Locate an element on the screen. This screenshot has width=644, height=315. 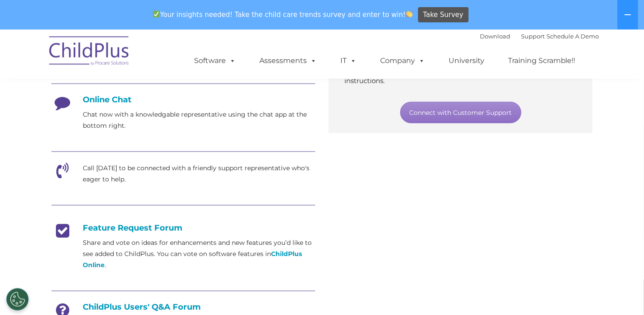
h4: ChildPlus Users' Q&A Forum is located at coordinates (183, 307).